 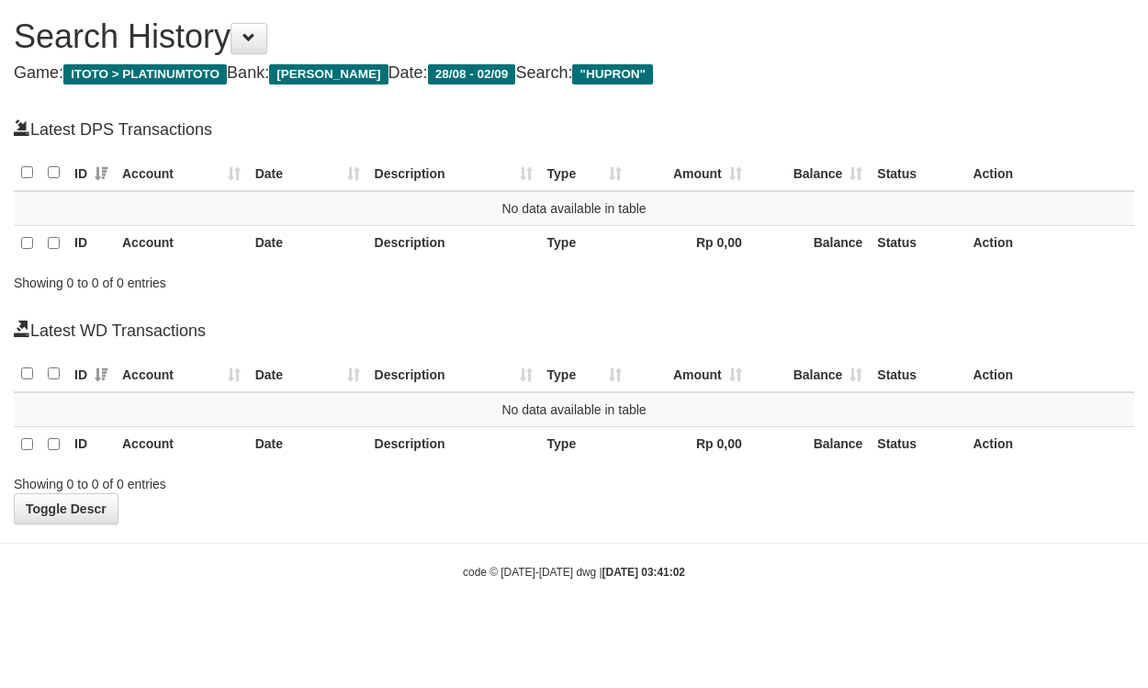 What do you see at coordinates (574, 73) in the screenshot?
I see `h4: Game: Bank: Date: Search:` at bounding box center [574, 73].